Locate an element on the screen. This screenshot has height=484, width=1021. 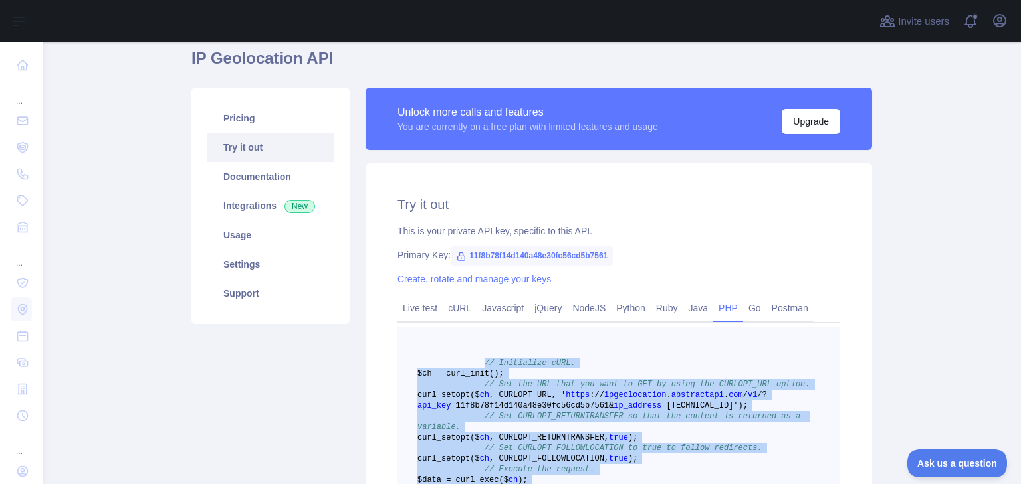
span: // Set CURLOPT_FOLLOWLOCATION to true to follow redirects. is located at coordinates (623, 449).